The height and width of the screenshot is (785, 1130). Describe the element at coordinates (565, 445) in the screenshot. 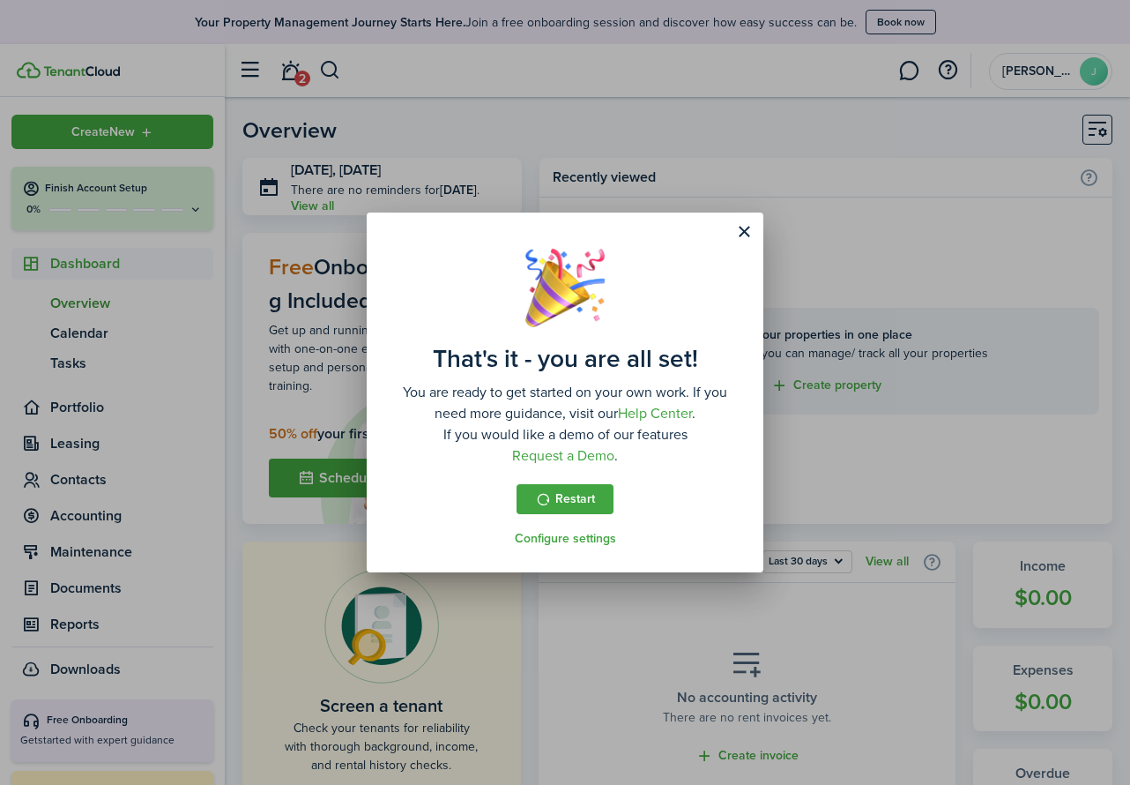

I see `p: If you would like a demo of our features .` at that location.